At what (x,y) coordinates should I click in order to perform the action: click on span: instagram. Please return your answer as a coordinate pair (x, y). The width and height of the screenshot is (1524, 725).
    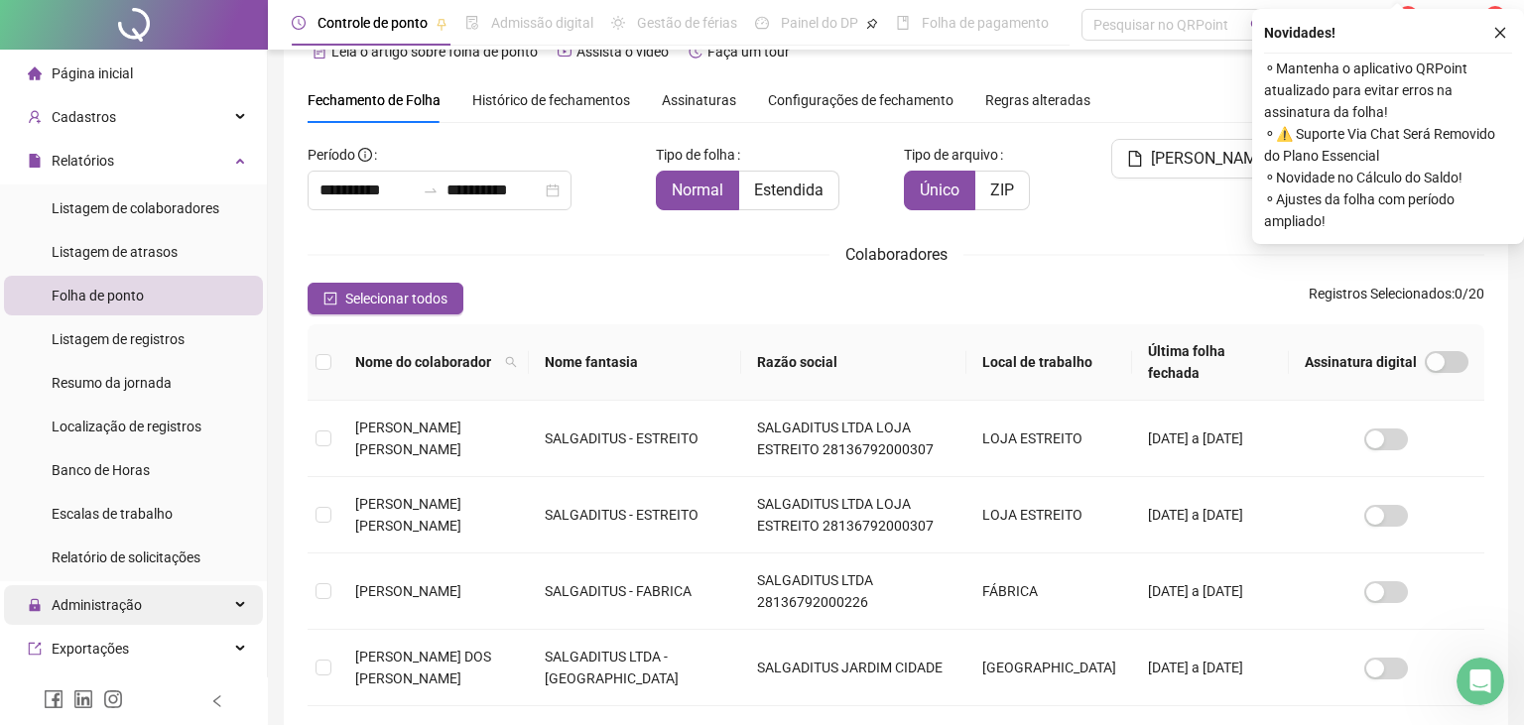
    Looking at the image, I should click on (113, 700).